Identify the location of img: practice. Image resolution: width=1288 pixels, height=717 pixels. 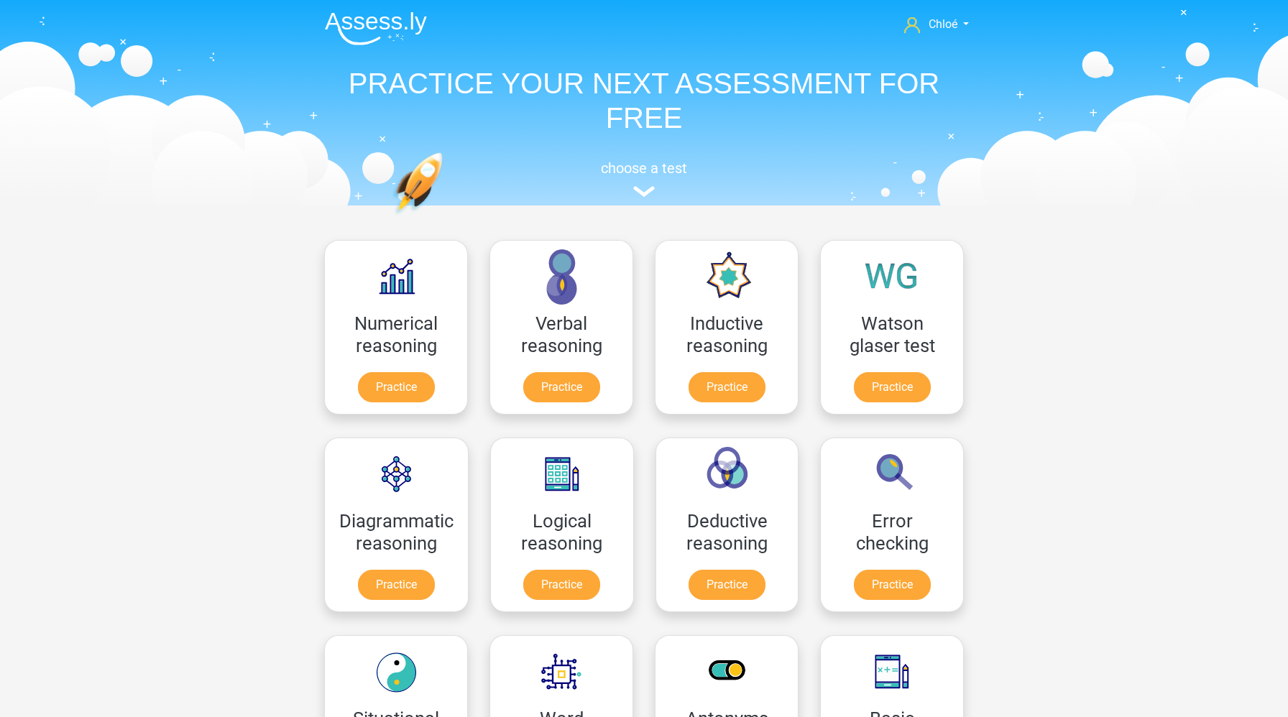
(445, 217).